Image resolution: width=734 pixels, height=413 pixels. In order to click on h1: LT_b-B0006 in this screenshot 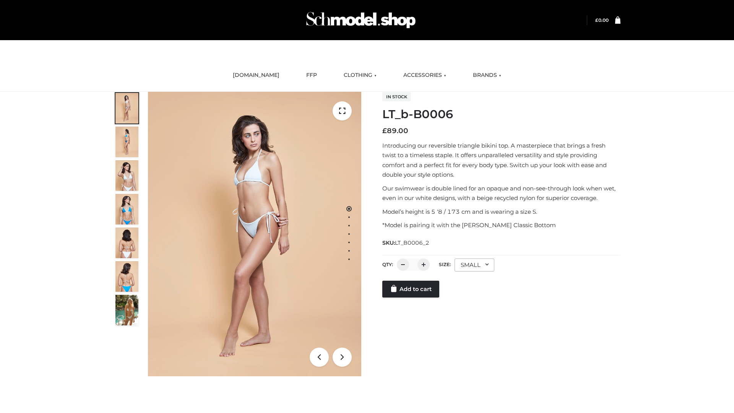, I will do `click(501, 114)`.